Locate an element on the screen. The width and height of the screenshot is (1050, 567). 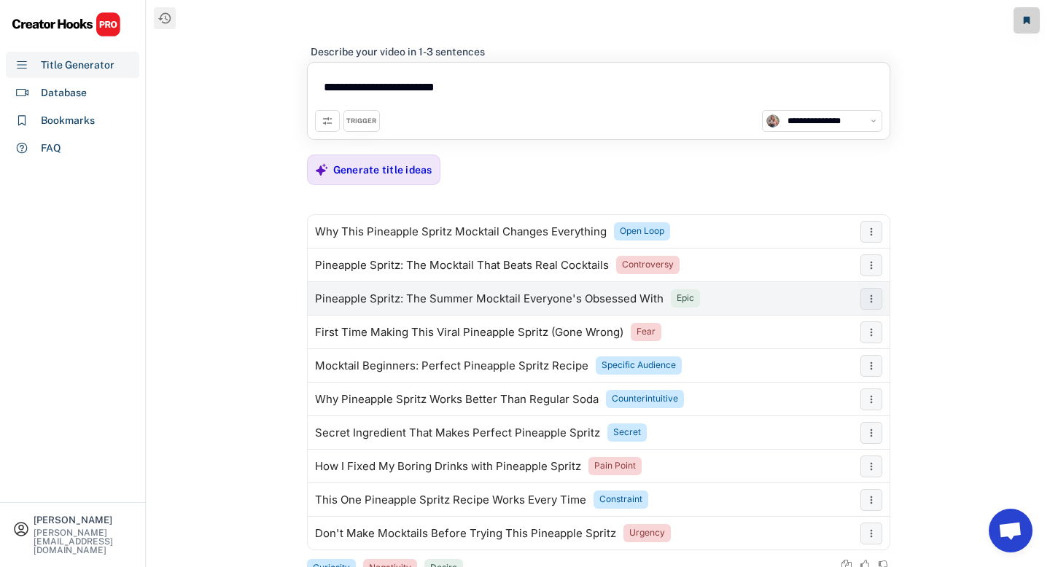
a: Open chat is located at coordinates (1011, 531).